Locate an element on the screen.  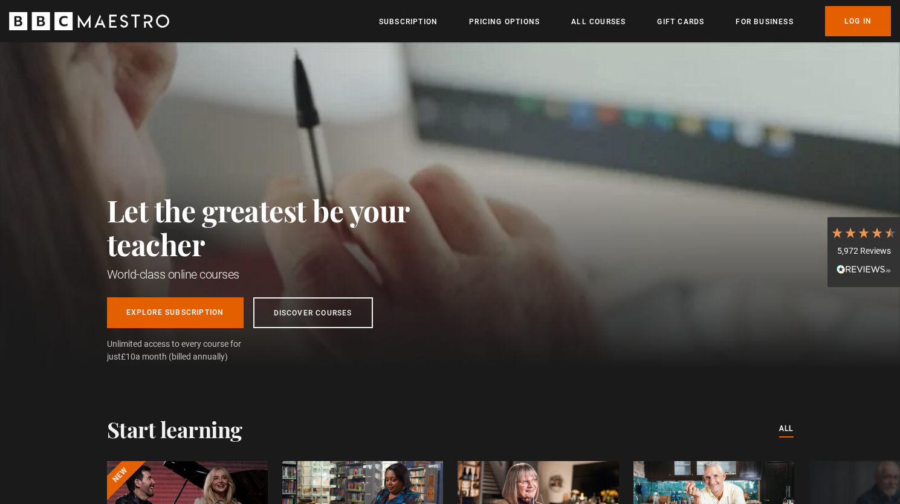
a: Discover Courses is located at coordinates (313, 313).